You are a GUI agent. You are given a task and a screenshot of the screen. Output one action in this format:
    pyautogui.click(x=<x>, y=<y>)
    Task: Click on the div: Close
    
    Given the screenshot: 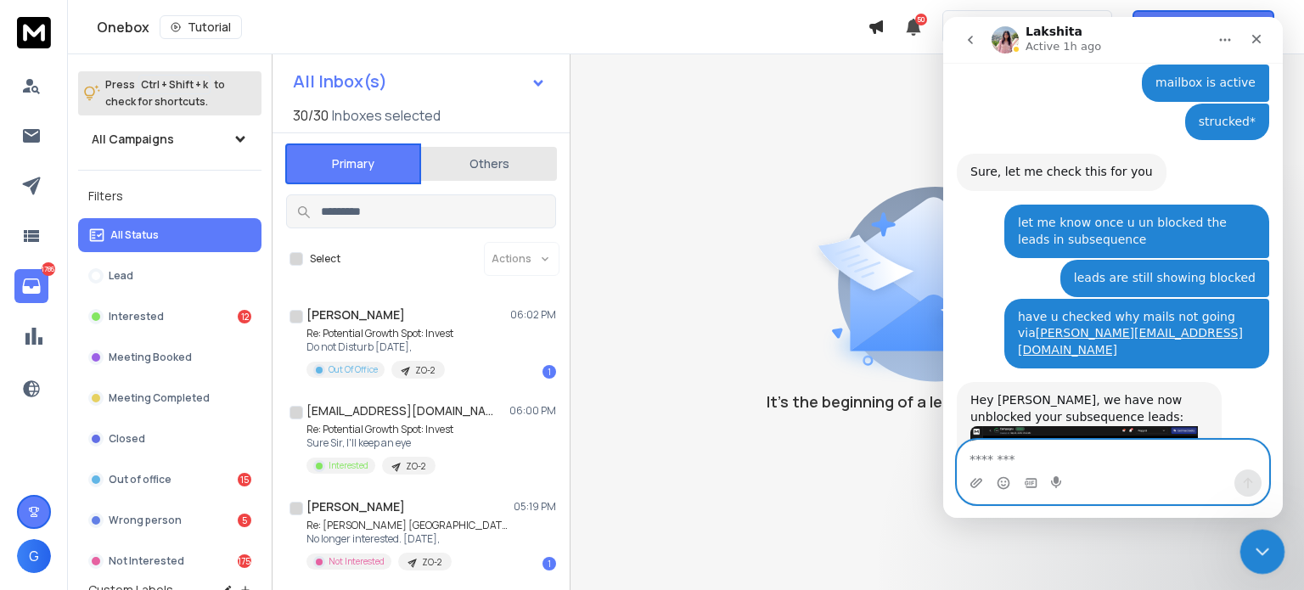 What is the action you would take?
    pyautogui.click(x=313, y=22)
    